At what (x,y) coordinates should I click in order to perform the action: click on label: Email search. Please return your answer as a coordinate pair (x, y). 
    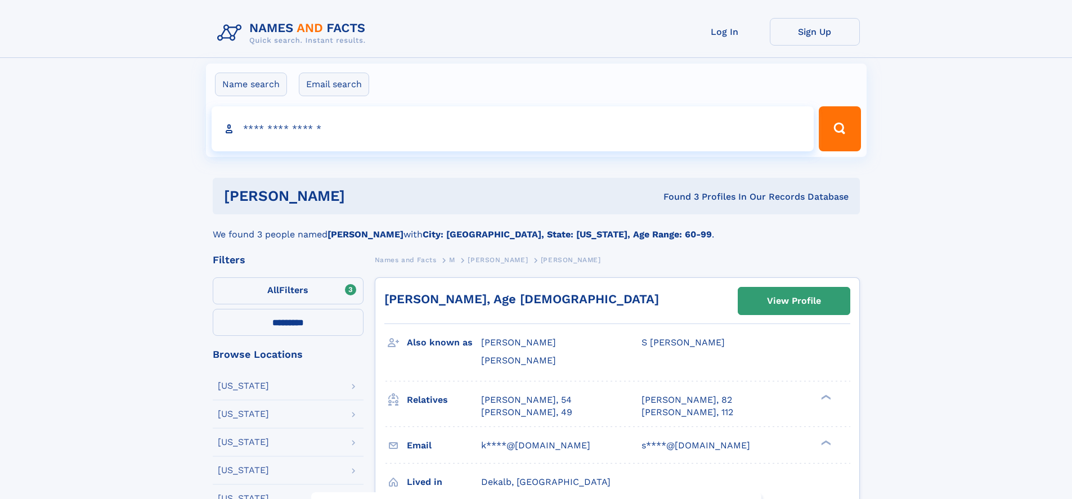
    Looking at the image, I should click on (334, 84).